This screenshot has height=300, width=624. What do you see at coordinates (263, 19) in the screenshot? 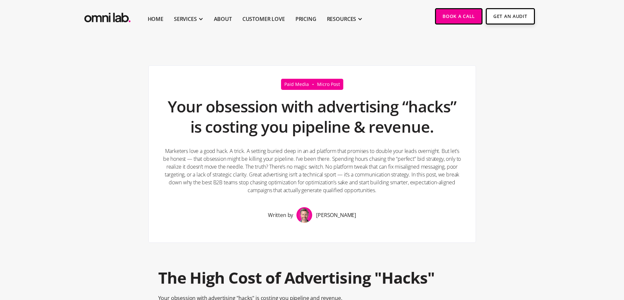
I see `a: Customer Love` at bounding box center [263, 19].